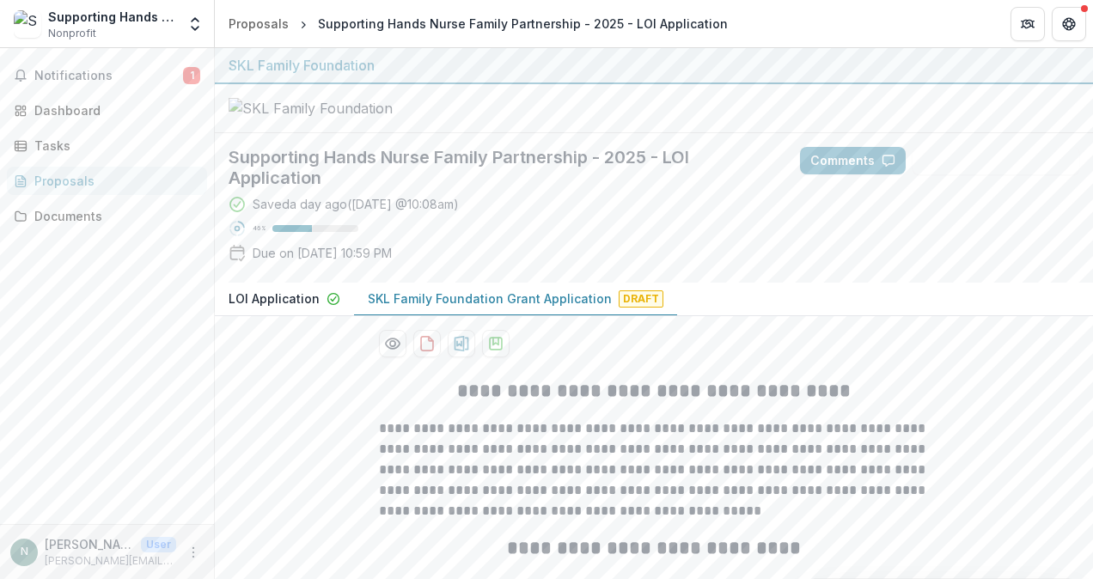  I want to click on div: Supporting Hands Nurse Family Partnership, so click(112, 16).